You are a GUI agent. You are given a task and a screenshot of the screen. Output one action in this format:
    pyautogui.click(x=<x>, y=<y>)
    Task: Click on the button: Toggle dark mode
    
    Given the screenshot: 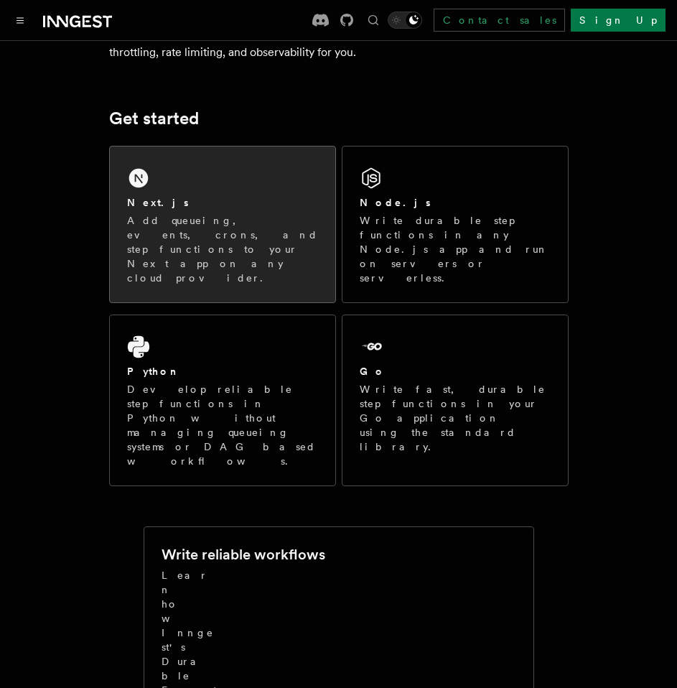 What is the action you would take?
    pyautogui.click(x=405, y=20)
    